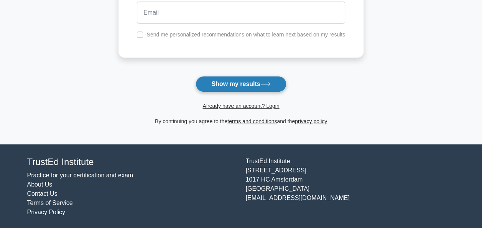  I want to click on button: Show my results, so click(241, 84).